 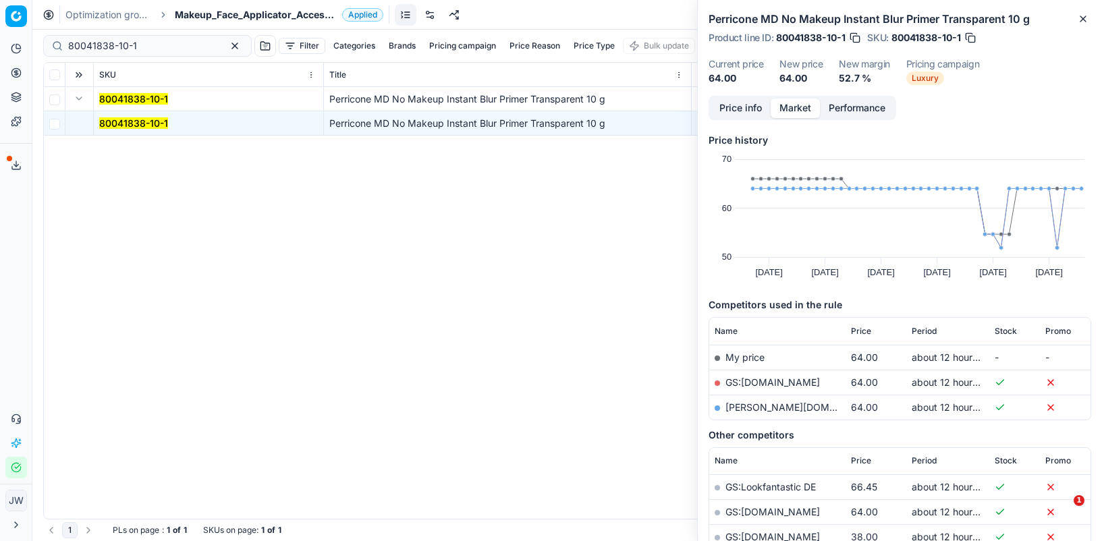 What do you see at coordinates (107, 75) in the screenshot?
I see `span: SKU` at bounding box center [107, 75].